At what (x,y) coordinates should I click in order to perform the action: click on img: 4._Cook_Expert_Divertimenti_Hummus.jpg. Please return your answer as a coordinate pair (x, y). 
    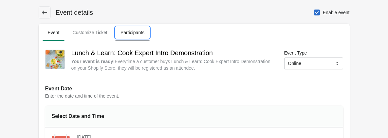
    Looking at the image, I should click on (55, 59).